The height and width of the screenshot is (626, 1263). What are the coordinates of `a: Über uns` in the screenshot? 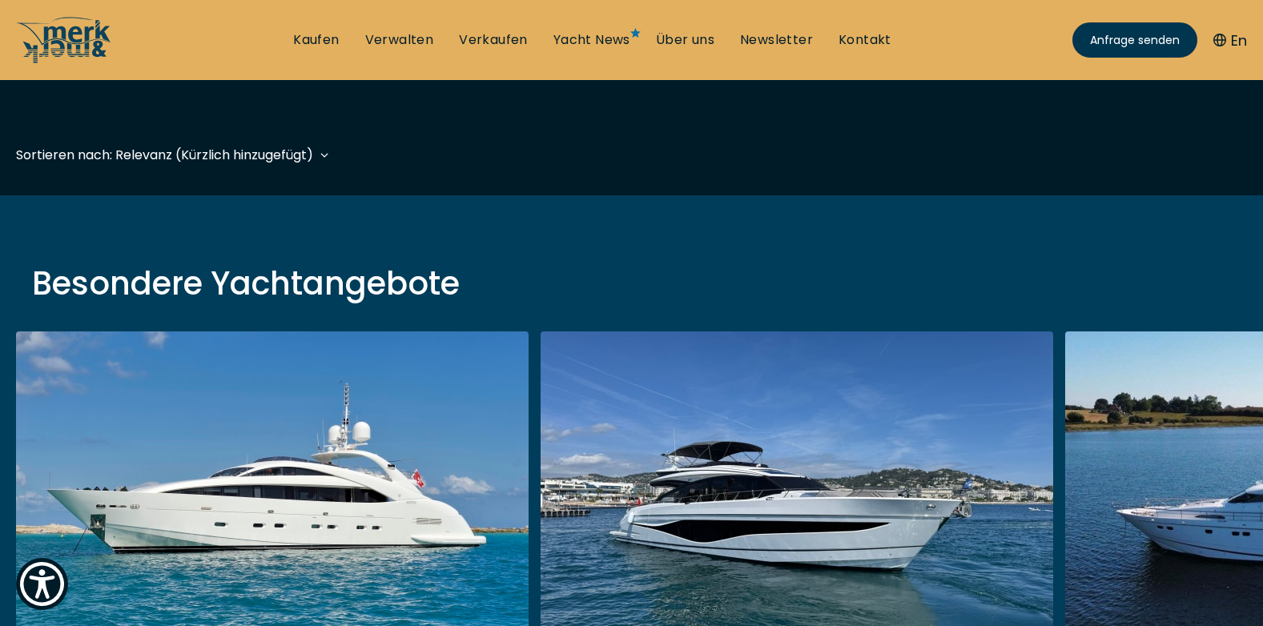 It's located at (685, 40).